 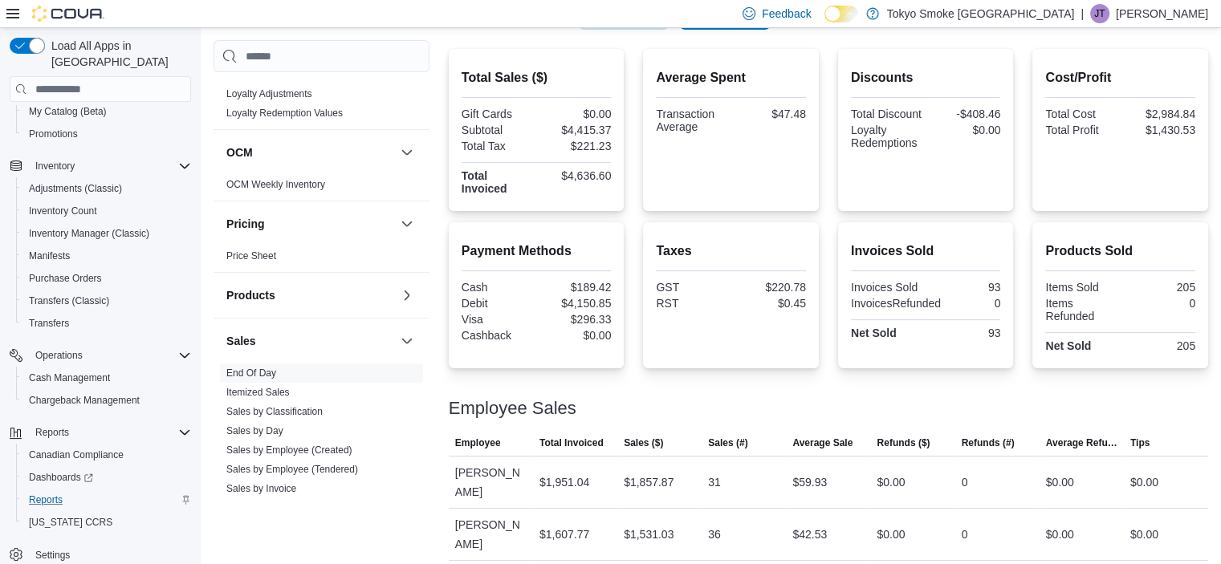 What do you see at coordinates (107, 478) in the screenshot?
I see `a: Dashboards` at bounding box center [107, 478].